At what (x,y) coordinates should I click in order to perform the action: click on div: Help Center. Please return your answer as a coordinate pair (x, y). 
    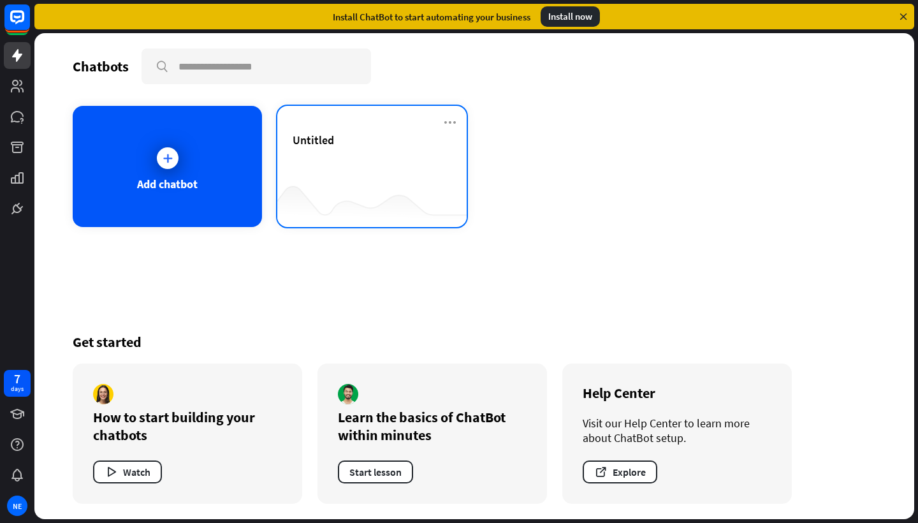
    Looking at the image, I should click on (677, 393).